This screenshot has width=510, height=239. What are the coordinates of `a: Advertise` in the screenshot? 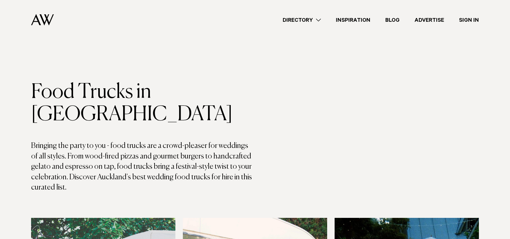 It's located at (429, 20).